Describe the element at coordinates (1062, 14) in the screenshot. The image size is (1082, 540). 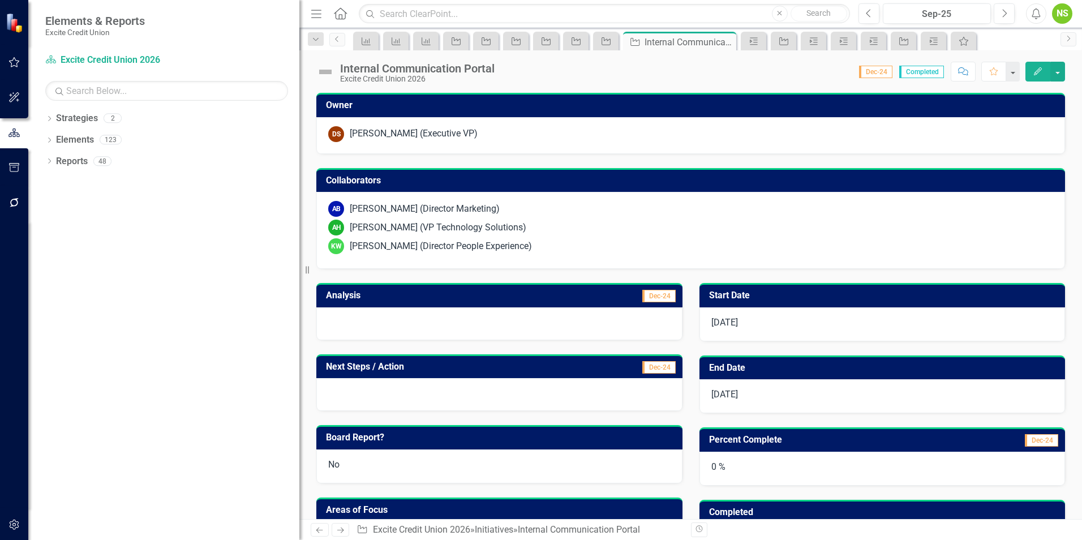
I see `button: NS` at that location.